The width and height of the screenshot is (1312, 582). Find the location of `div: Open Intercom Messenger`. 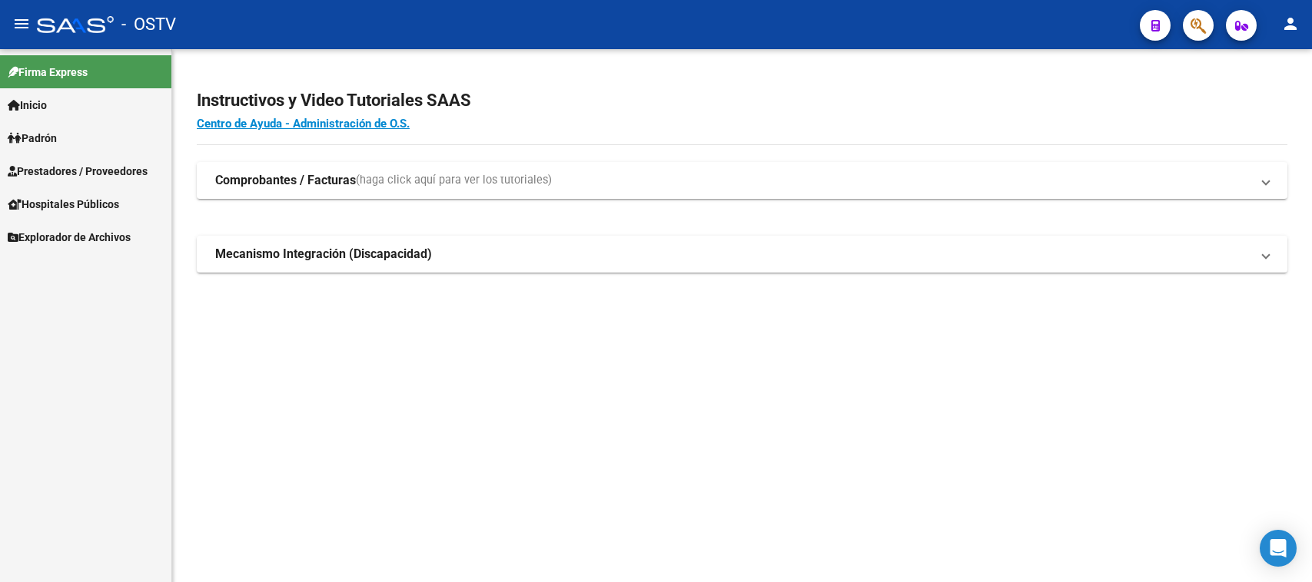

div: Open Intercom Messenger is located at coordinates (1278, 549).